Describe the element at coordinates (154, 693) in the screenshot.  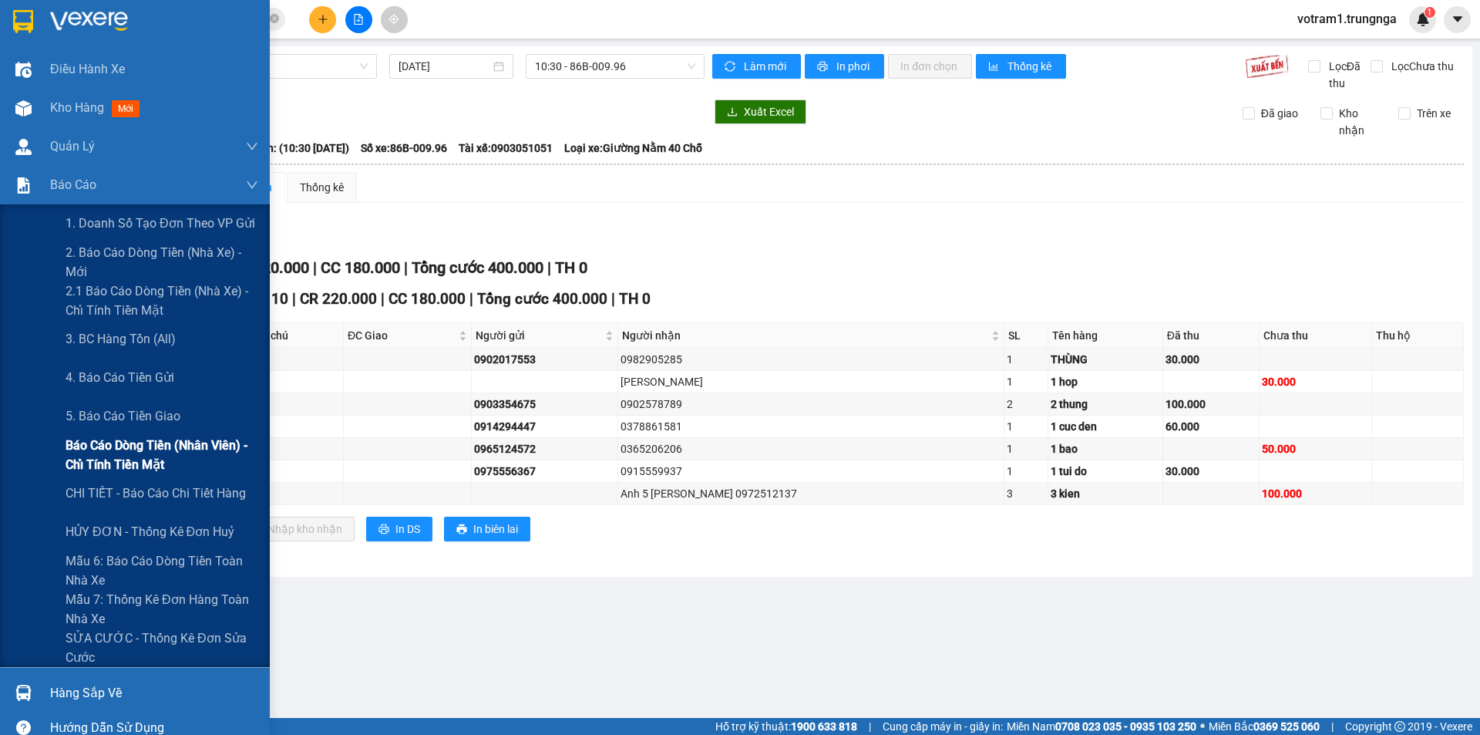
I see `div: Hàng sắp về` at that location.